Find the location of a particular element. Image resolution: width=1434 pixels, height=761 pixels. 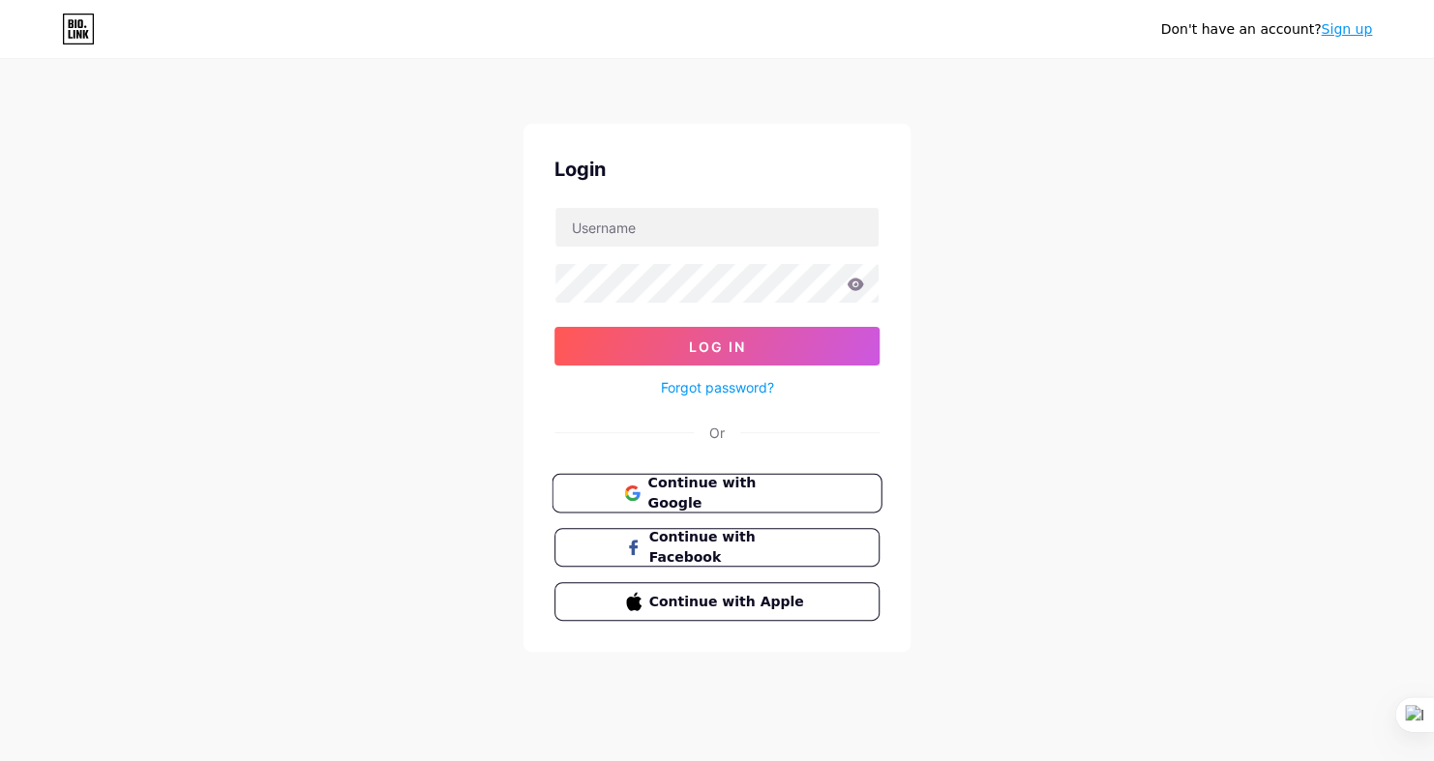

a: Continue with Facebook is located at coordinates (717, 548).